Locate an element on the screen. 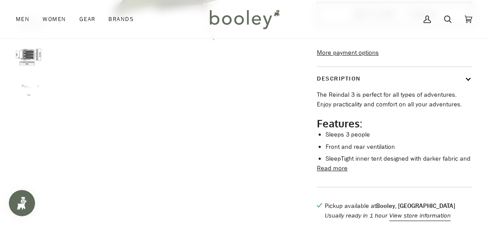 This screenshot has width=488, height=225. p: Pickup available at is located at coordinates (389, 207).